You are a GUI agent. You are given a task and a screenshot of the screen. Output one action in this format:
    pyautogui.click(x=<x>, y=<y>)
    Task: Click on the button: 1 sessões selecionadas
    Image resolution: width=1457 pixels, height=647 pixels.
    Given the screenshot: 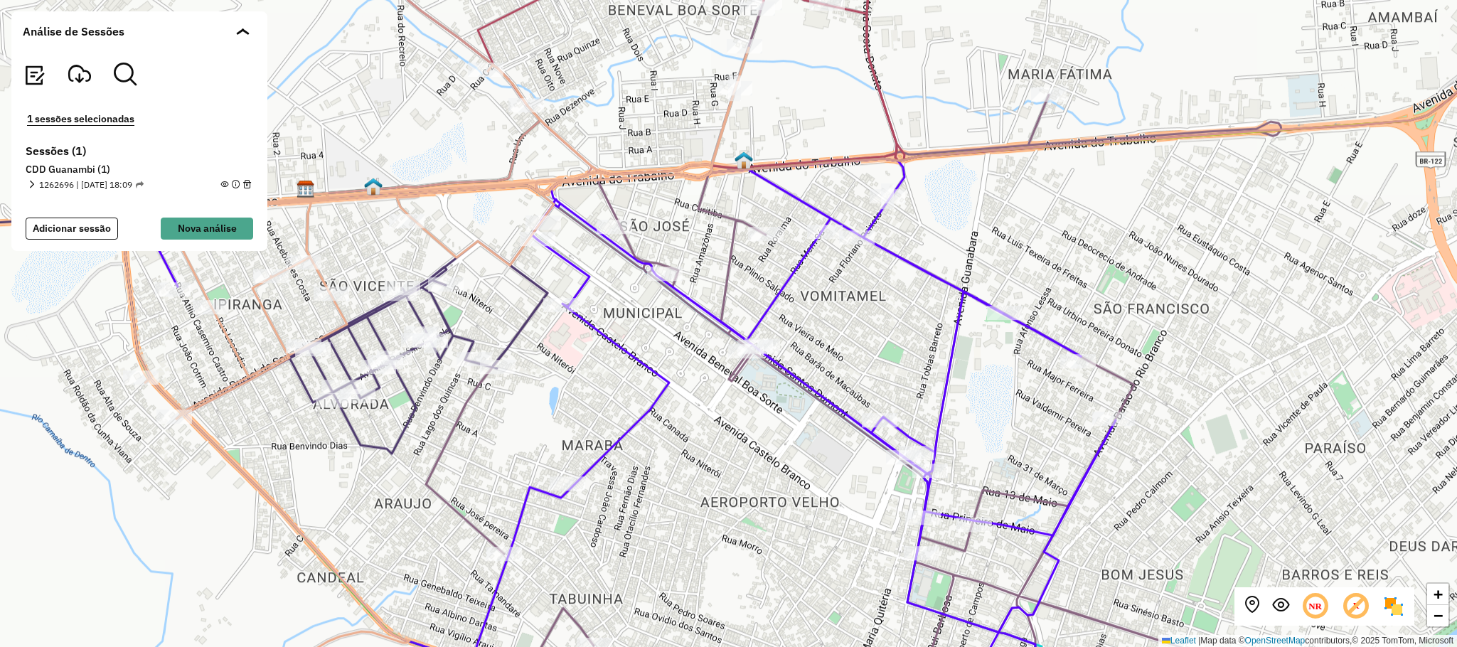 What is the action you would take?
    pyautogui.click(x=80, y=119)
    